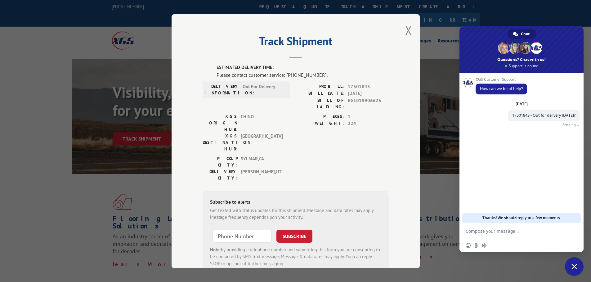  Describe the element at coordinates (242, 236) in the screenshot. I see `input: Phone Number` at that location.